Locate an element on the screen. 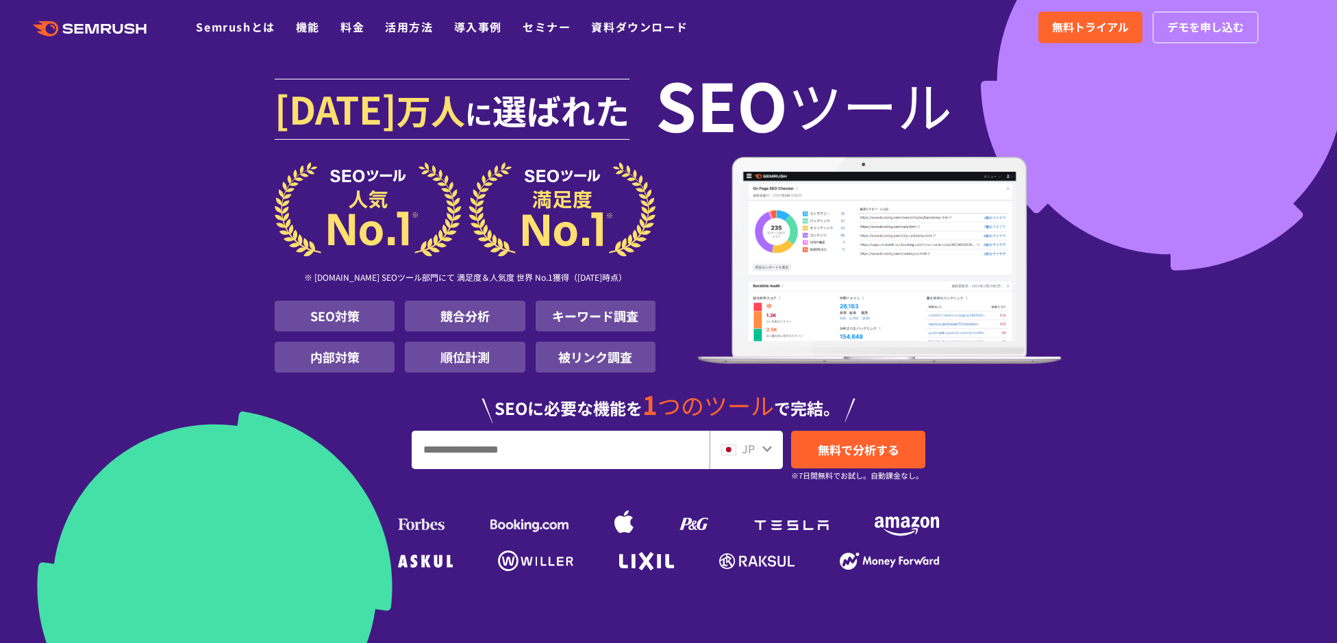 This screenshot has height=643, width=1337. span: 無料で分析する is located at coordinates (858, 449).